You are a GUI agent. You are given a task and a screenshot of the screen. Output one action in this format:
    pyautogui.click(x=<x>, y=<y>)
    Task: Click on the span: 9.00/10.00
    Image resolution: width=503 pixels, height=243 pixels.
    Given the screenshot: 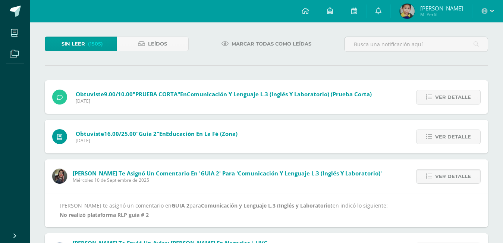 What is the action you would take?
    pyautogui.click(x=118, y=94)
    